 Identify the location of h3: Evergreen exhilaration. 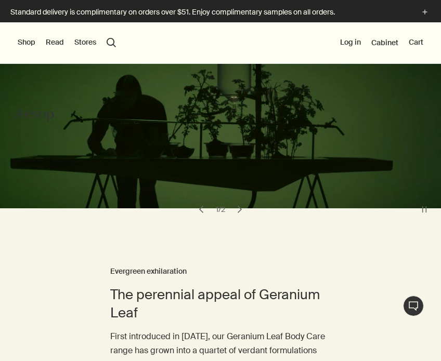
(220, 272).